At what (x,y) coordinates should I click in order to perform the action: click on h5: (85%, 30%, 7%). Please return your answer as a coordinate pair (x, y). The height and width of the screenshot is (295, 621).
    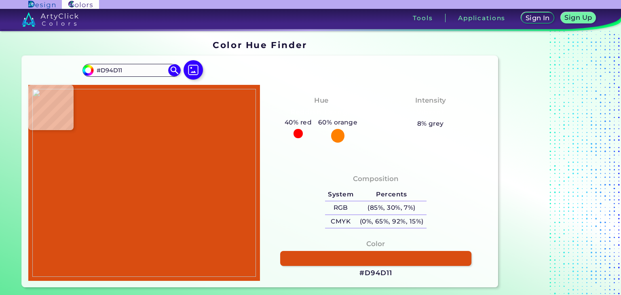
    Looking at the image, I should click on (392, 208).